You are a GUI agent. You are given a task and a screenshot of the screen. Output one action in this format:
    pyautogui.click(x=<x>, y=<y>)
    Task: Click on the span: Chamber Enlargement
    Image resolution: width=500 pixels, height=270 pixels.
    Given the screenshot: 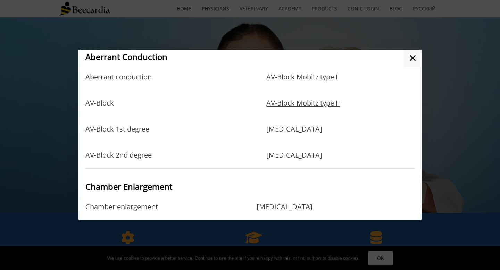 What is the action you would take?
    pyautogui.click(x=129, y=187)
    